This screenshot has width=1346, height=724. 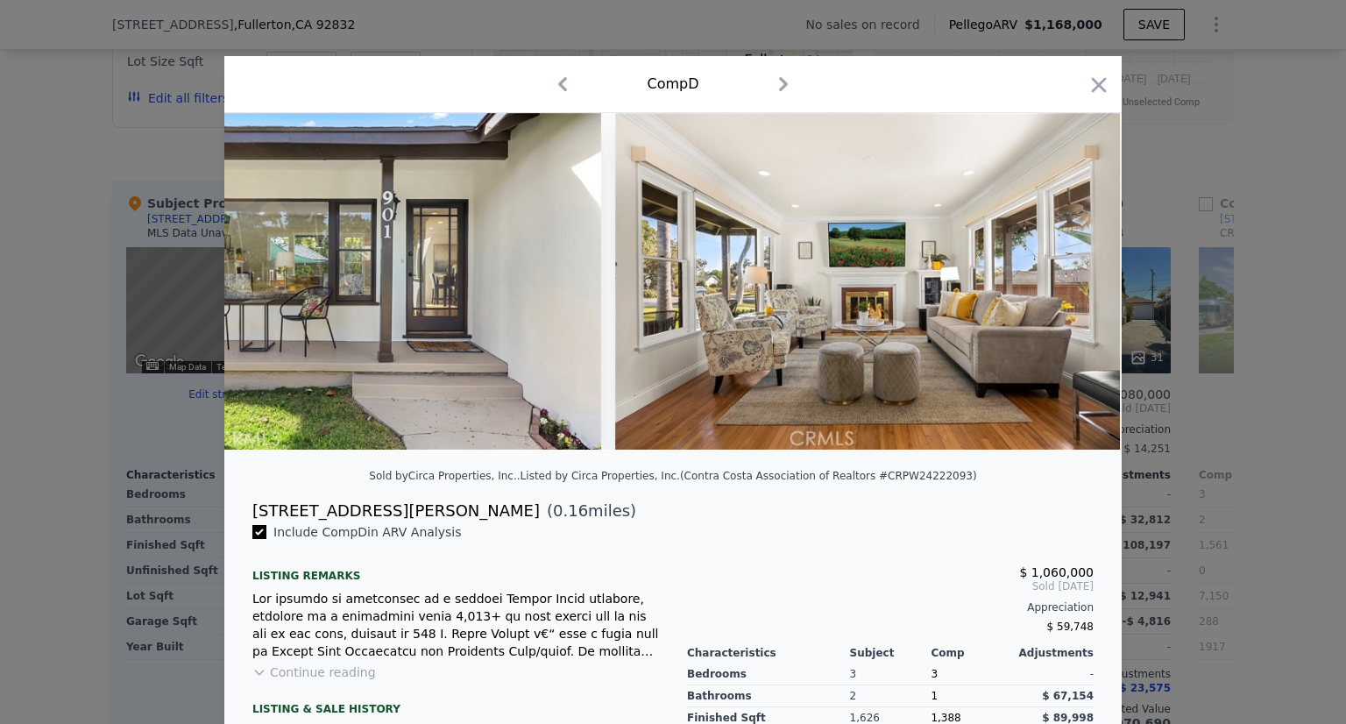 I want to click on span: 1,388, so click(x=945, y=718).